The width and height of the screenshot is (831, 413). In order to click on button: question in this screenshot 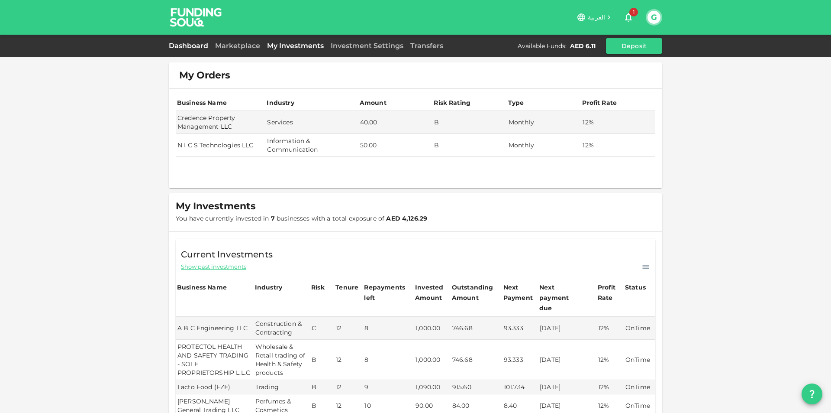, I will do `click(812, 393)`.